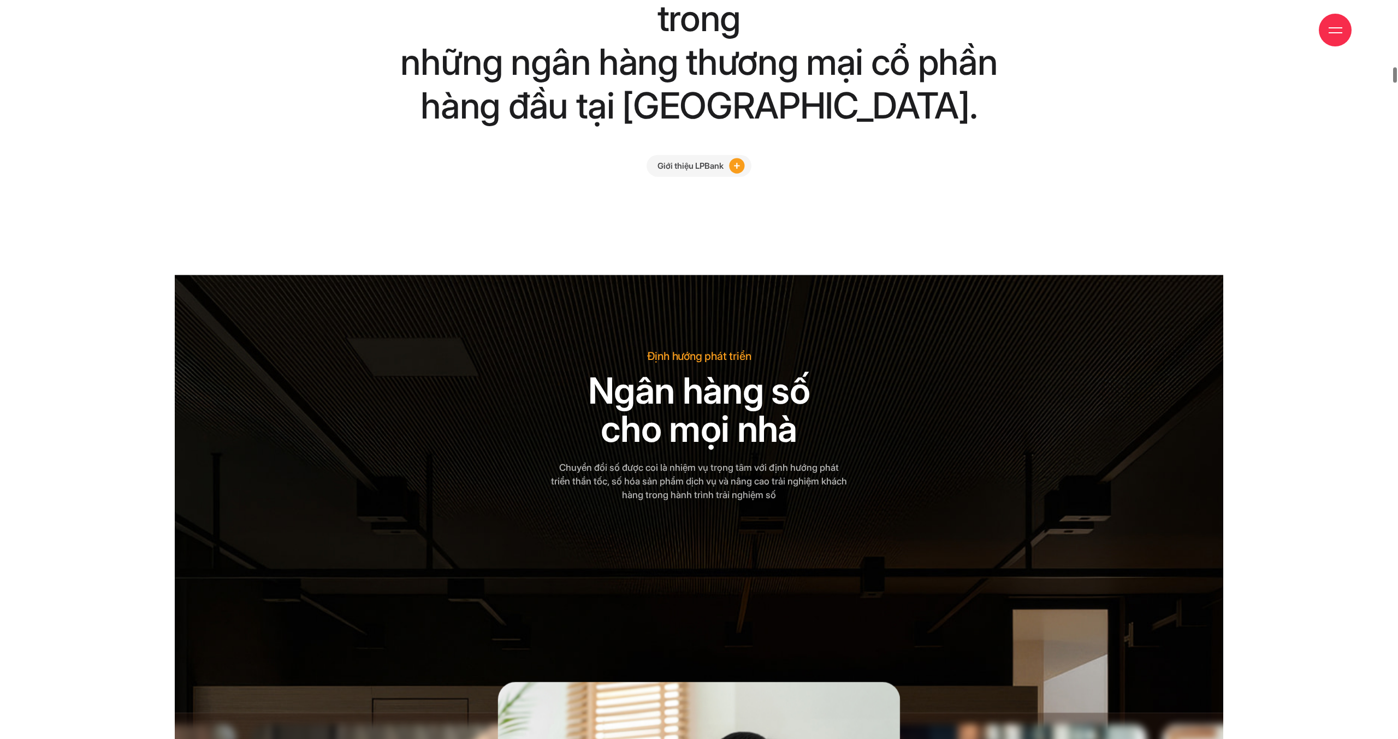 The height and width of the screenshot is (739, 1398). Describe the element at coordinates (699, 410) in the screenshot. I see `h2: Ngân hàng số cho mọi nhà` at that location.